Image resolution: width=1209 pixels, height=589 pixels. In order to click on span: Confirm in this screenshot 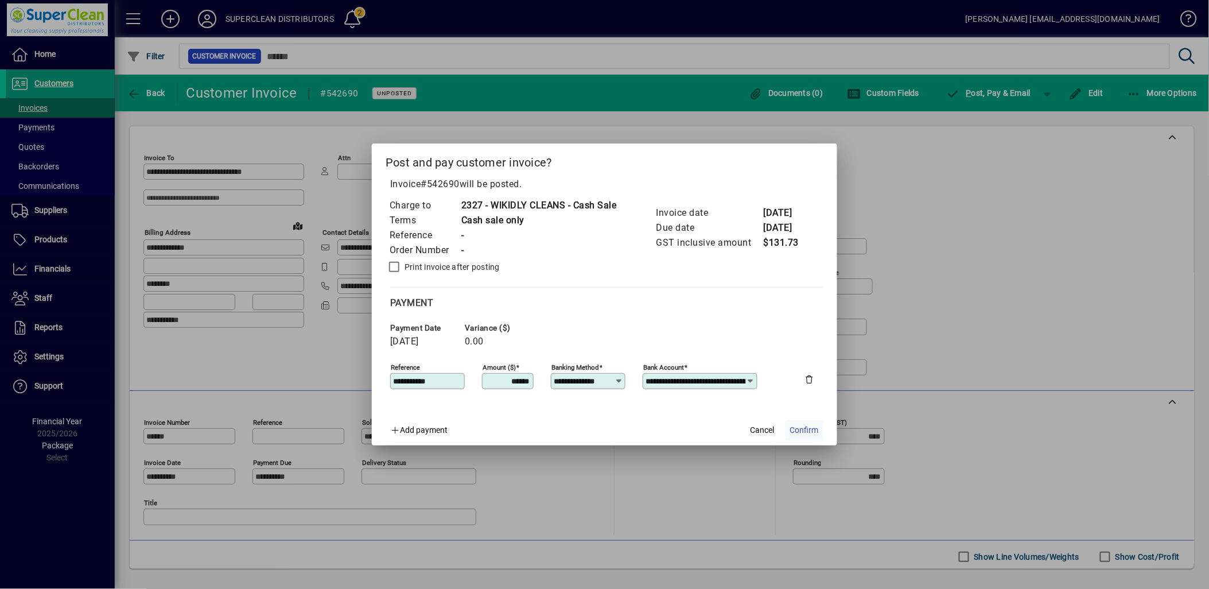, I will do `click(805, 430)`.